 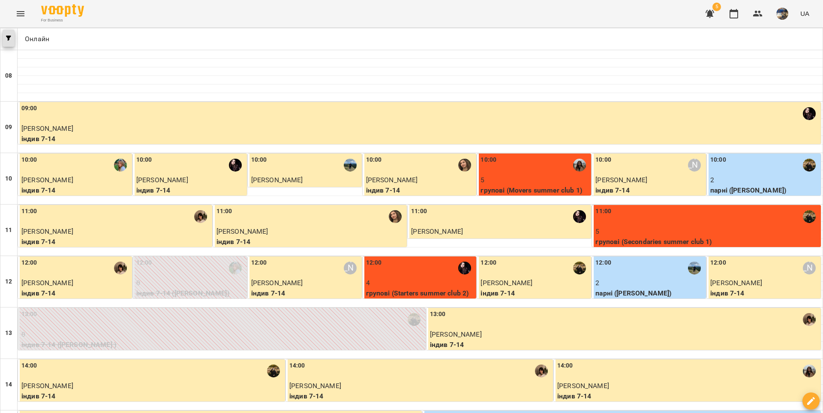 What do you see at coordinates (809, 268) in the screenshot?
I see `div: Діана Сподарець` at bounding box center [809, 268].